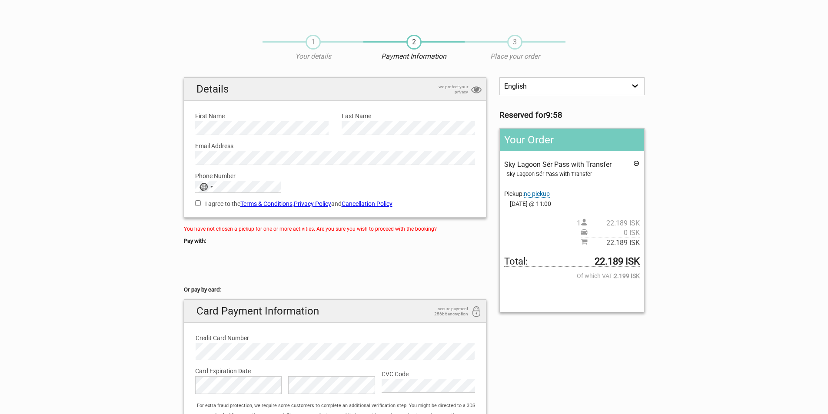 This screenshot has height=414, width=828. What do you see at coordinates (262, 116) in the screenshot?
I see `label: First Name` at bounding box center [262, 116].